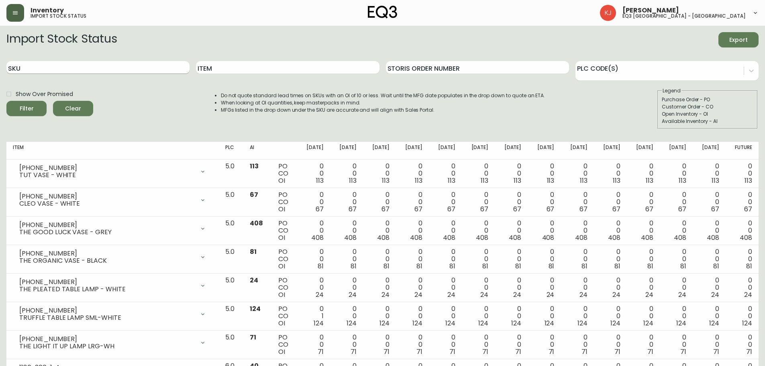 The width and height of the screenshot is (765, 366). Describe the element at coordinates (708, 114) in the screenshot. I see `div: Open Inventory - OI` at that location.